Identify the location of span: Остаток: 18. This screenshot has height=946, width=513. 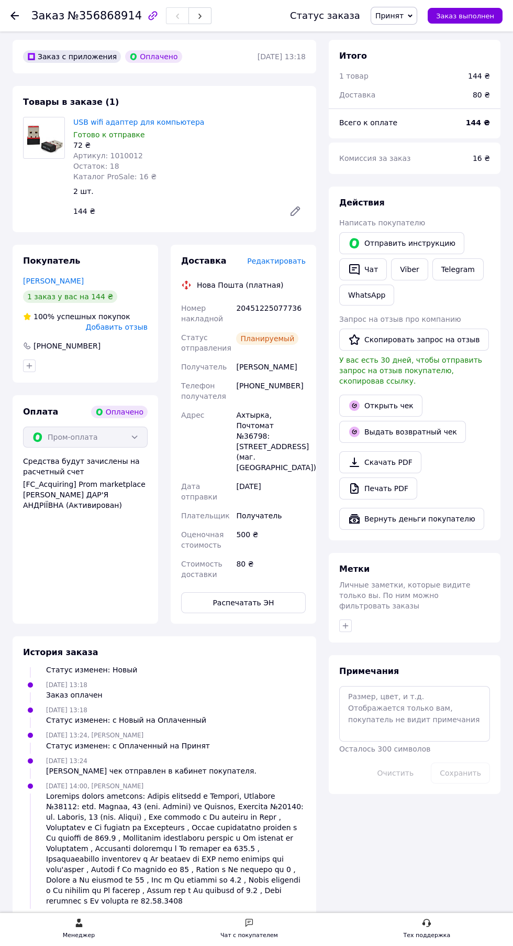
(96, 166).